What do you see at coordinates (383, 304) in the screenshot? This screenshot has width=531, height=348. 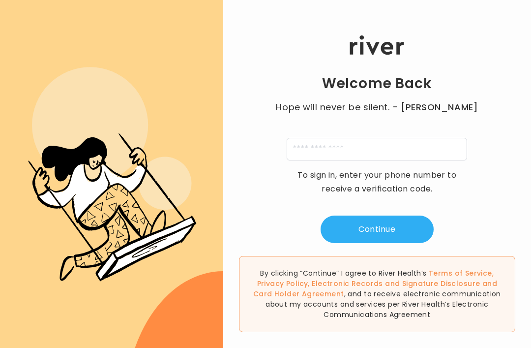 I see `span: , and to receive electronic communication about my accounts and services per River Health’s Elect...` at bounding box center [383, 304].